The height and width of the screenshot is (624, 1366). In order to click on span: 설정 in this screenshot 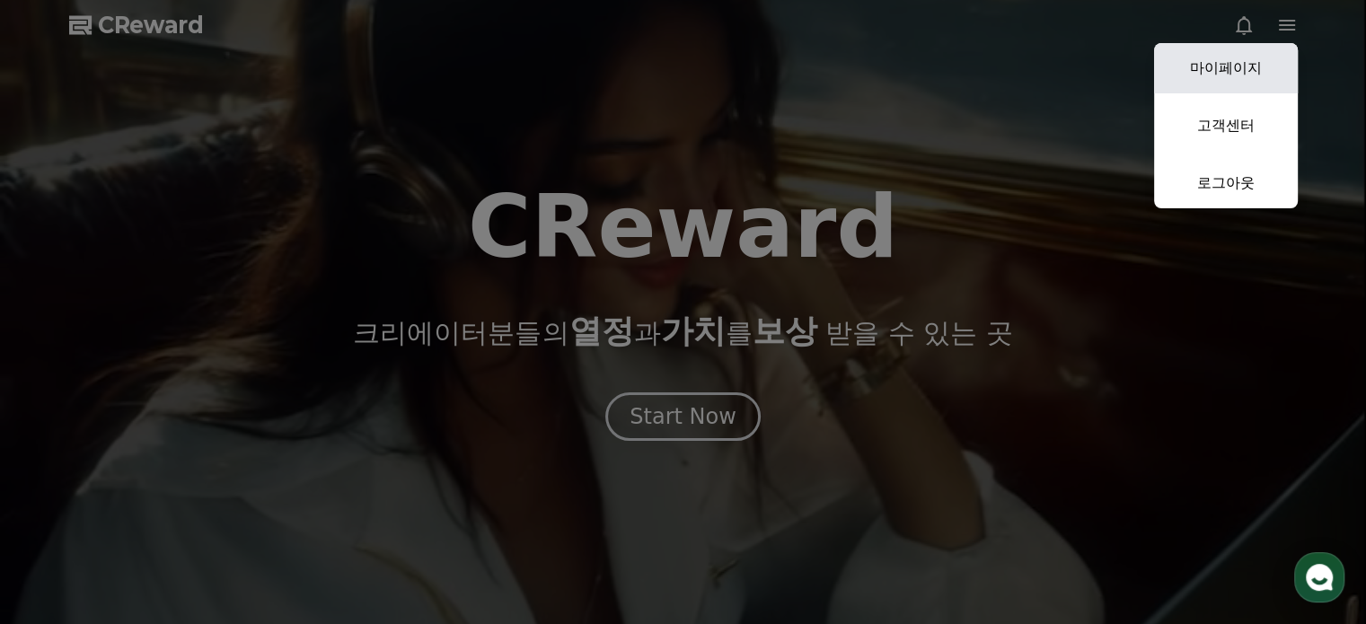, I will do `click(288, 509)`.